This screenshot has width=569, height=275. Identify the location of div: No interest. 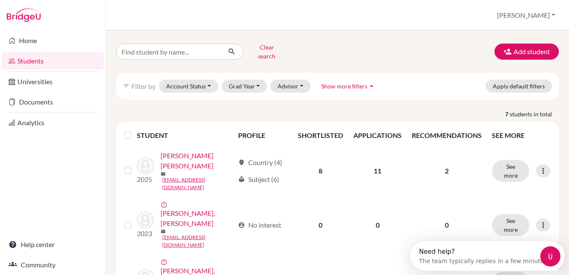
(259, 225).